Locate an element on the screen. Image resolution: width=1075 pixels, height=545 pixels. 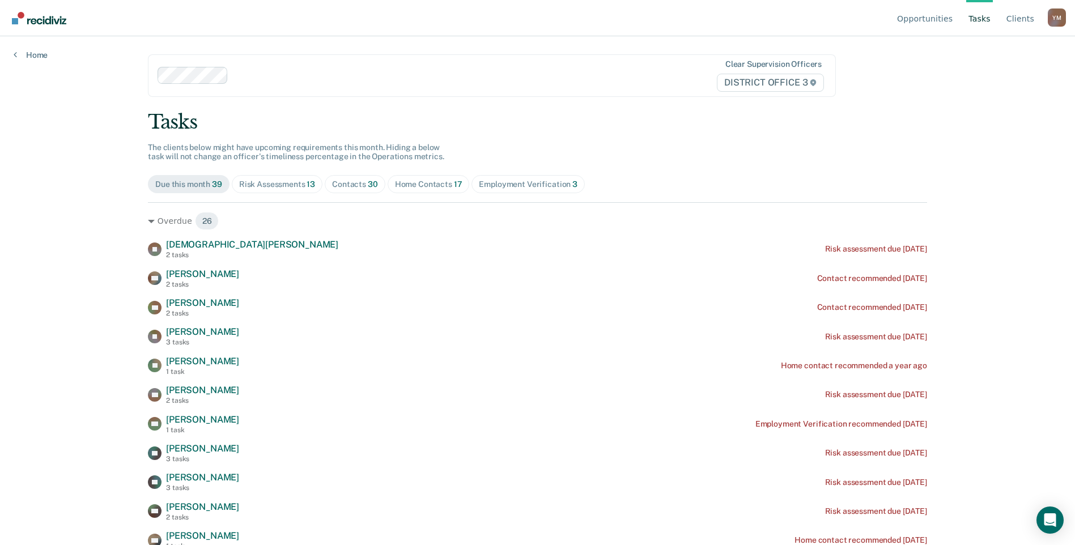
button: Profile dropdown button is located at coordinates (1056, 18).